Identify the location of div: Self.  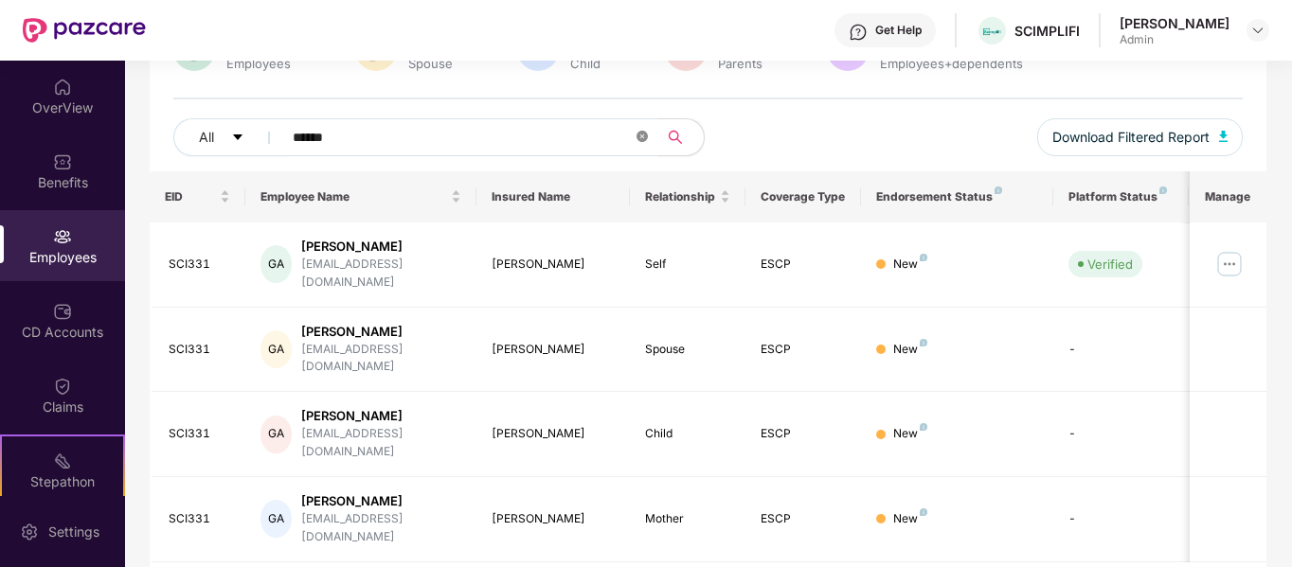
(688, 264).